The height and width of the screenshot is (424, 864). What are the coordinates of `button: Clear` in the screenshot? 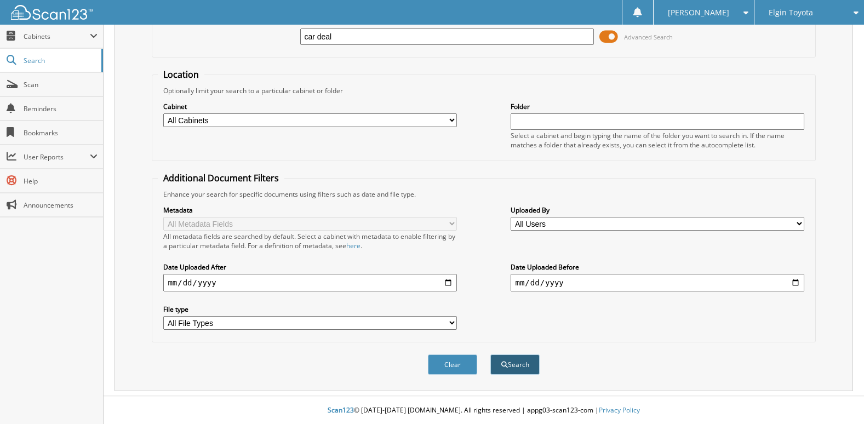 It's located at (452, 364).